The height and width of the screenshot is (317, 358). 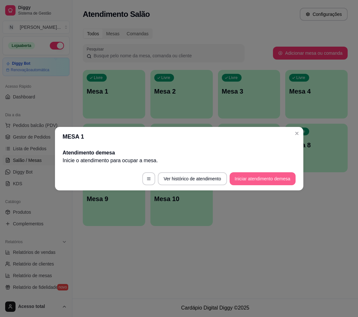 I want to click on header: MESA 1, so click(x=179, y=137).